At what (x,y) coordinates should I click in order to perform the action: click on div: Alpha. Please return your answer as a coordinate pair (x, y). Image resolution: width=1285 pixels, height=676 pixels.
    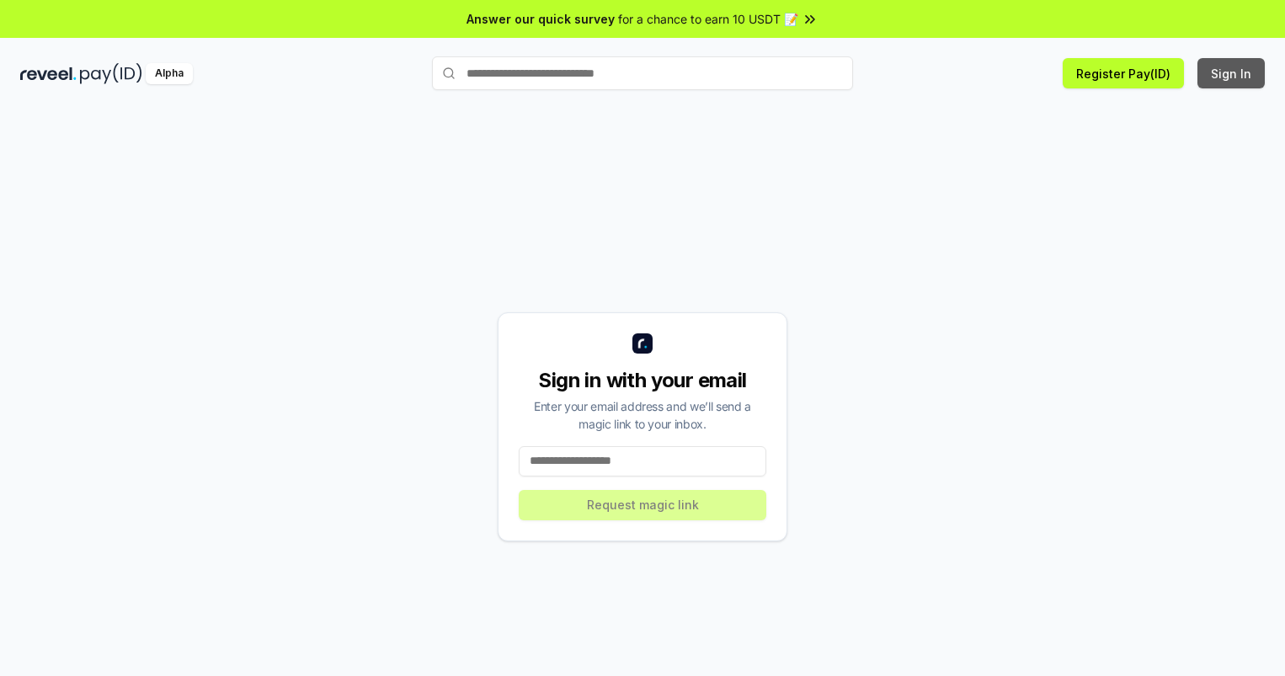
    Looking at the image, I should click on (169, 73).